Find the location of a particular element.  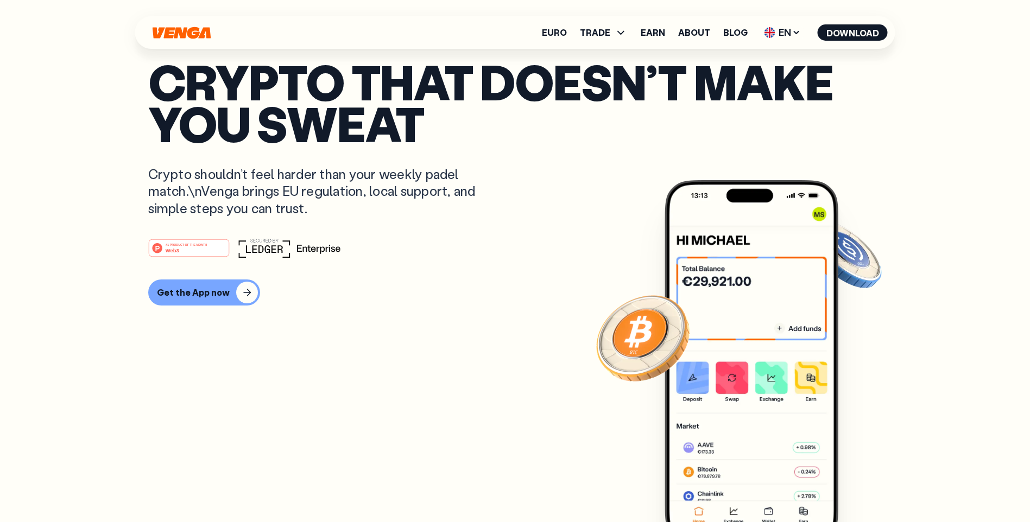

button: Download is located at coordinates (852, 33).